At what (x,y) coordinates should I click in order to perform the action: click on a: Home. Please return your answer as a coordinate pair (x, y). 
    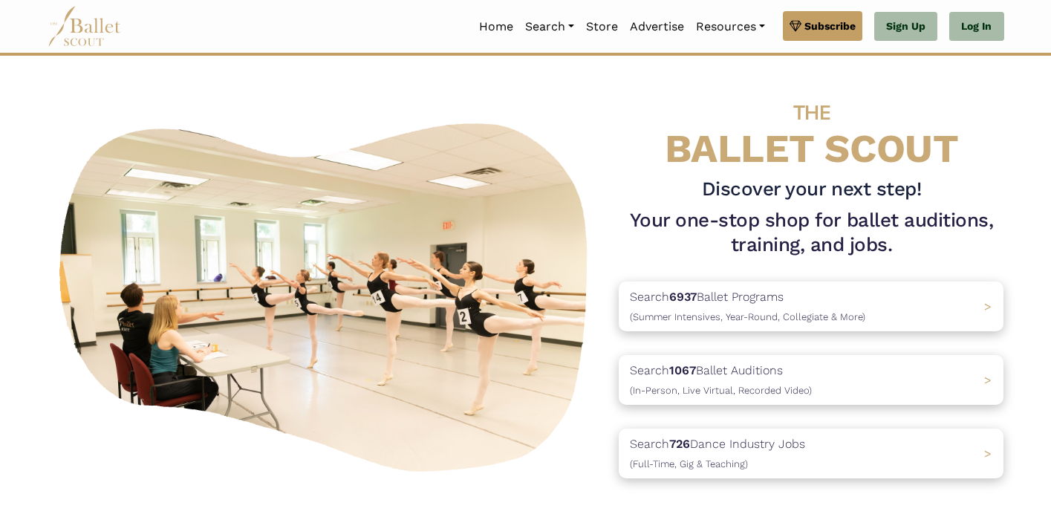
    Looking at the image, I should click on (496, 27).